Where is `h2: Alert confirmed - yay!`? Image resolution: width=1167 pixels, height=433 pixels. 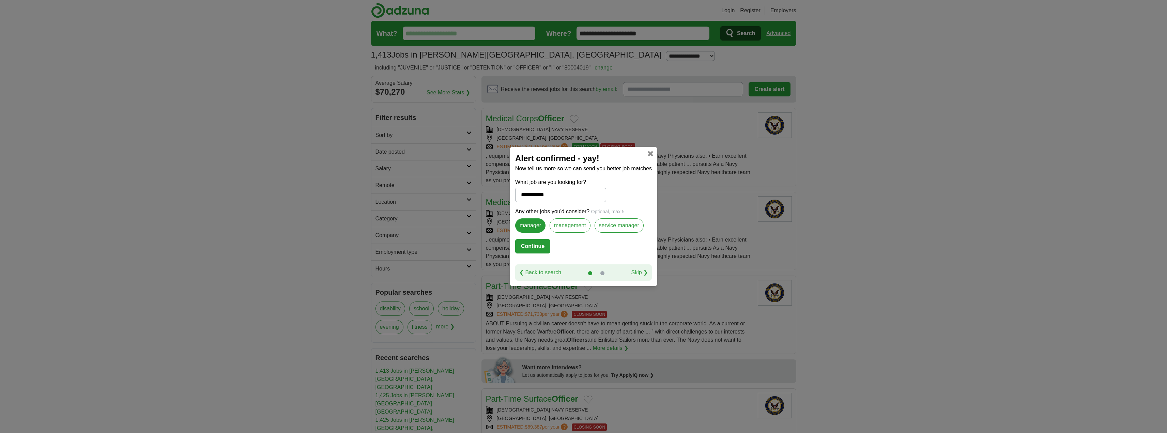
h2: Alert confirmed - yay! is located at coordinates (583, 158).